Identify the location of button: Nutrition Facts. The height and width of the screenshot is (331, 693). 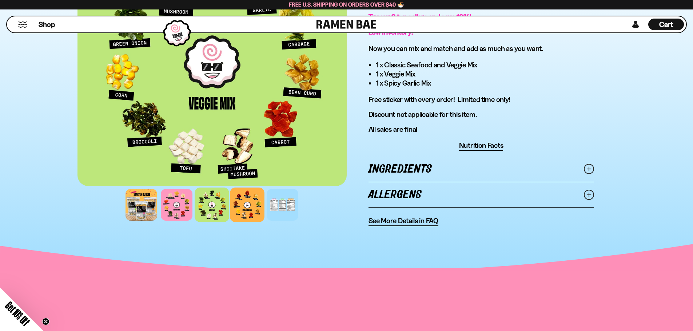
(482, 146).